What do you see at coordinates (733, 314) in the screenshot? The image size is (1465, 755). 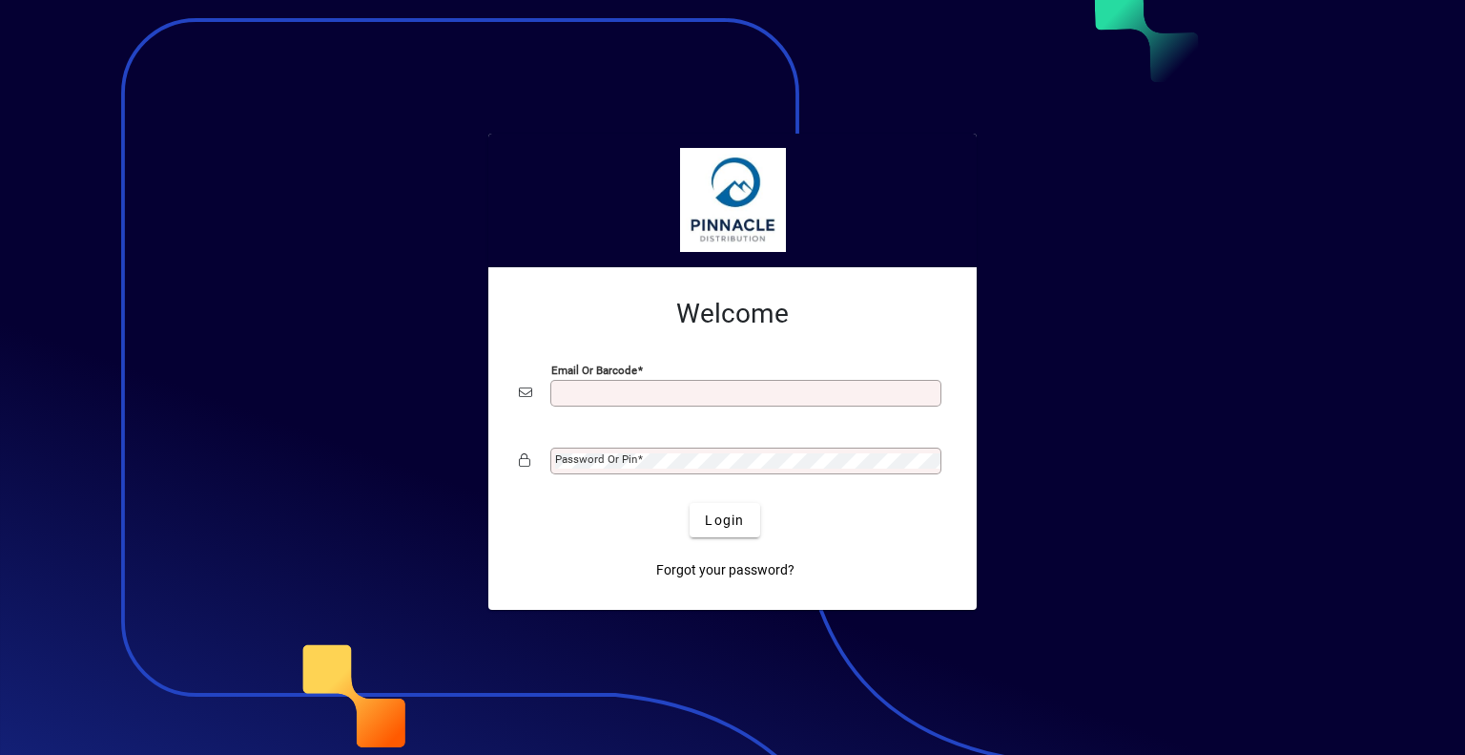 I see `h2: Welcome` at bounding box center [733, 314].